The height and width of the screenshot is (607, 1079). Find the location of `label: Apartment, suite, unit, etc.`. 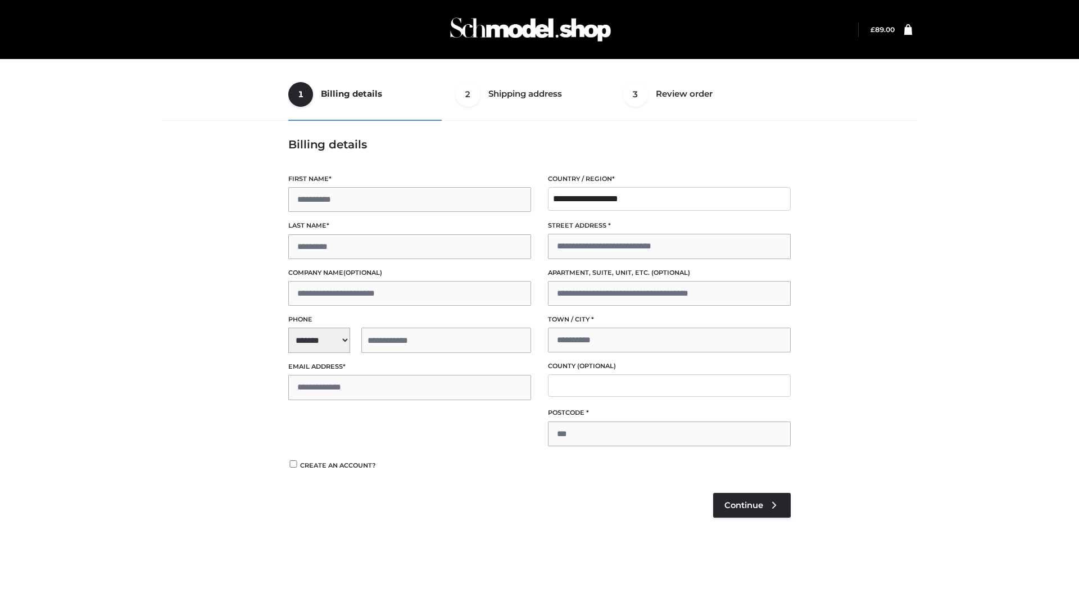

label: Apartment, suite, unit, etc. is located at coordinates (670, 273).